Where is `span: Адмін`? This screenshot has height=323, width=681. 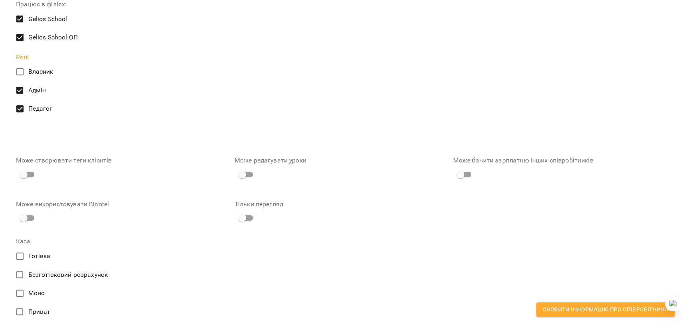
span: Адмін is located at coordinates (37, 91).